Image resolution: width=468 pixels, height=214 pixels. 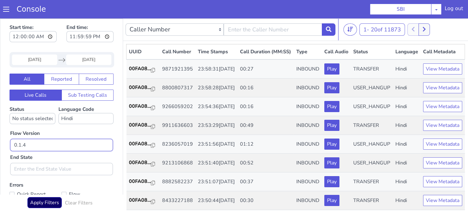 I want to click on label: Flow Version, so click(x=25, y=115).